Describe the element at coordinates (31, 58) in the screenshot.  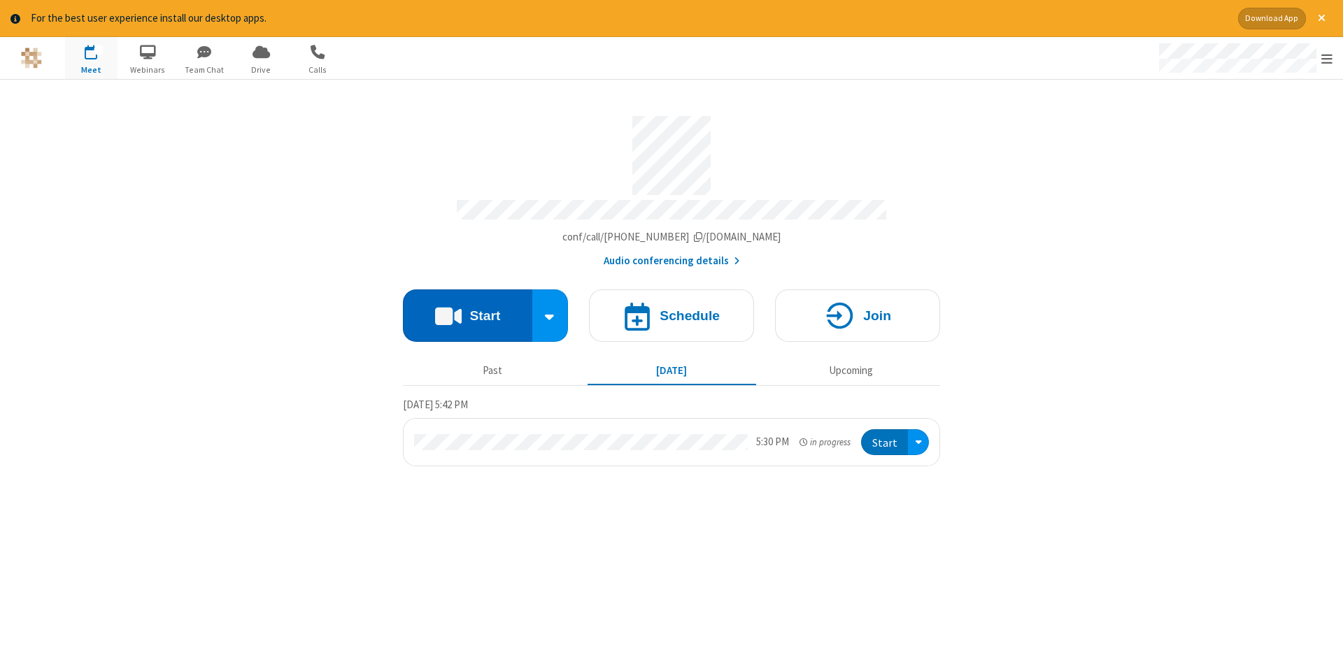
I see `img: QA Selenium DO NOT DELETE OR CHANGE` at that location.